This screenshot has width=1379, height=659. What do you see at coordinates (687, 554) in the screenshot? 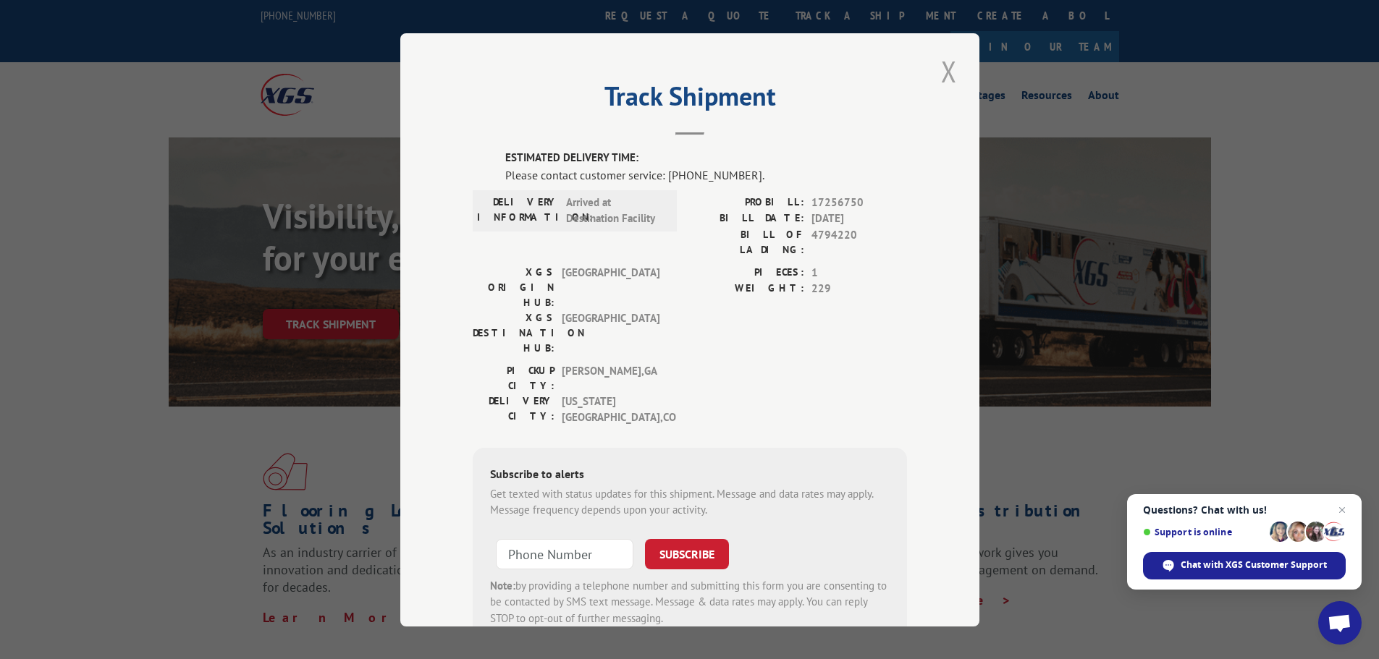
I see `button: SUBSCRIBE` at bounding box center [687, 554].